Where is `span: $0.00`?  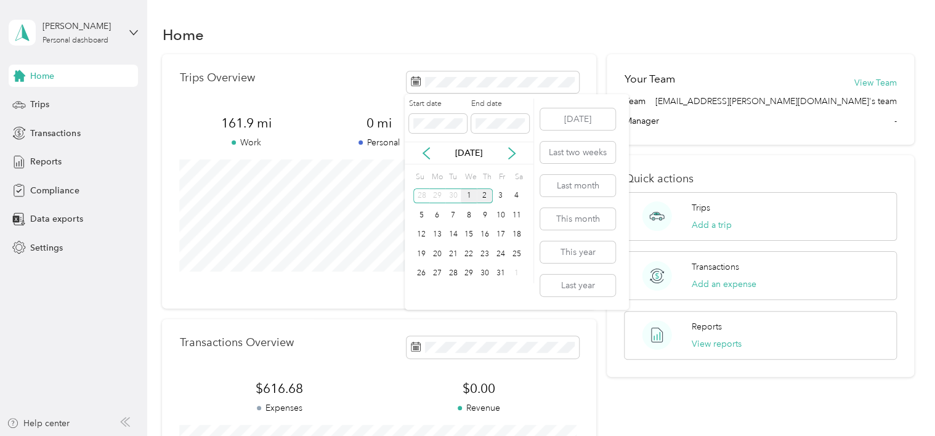
span: $0.00 is located at coordinates (479, 389).